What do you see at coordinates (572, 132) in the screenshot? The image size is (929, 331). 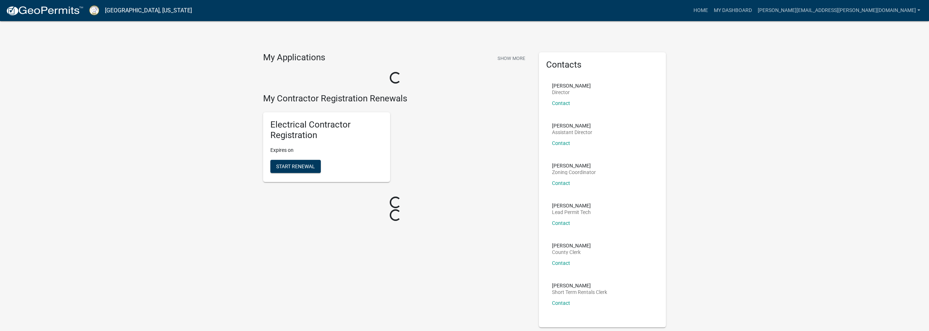 I see `p: Assistant Director` at bounding box center [572, 132].